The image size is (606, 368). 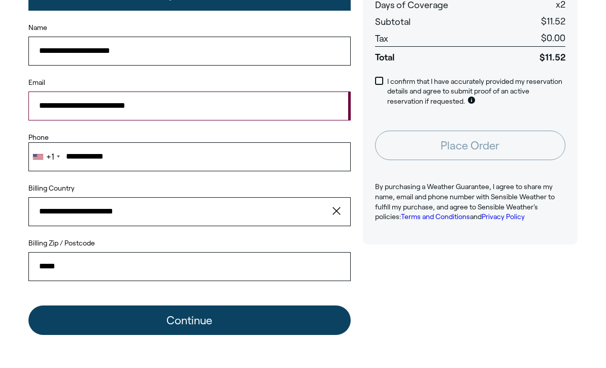 I want to click on div: Telephone country code, so click(x=46, y=156).